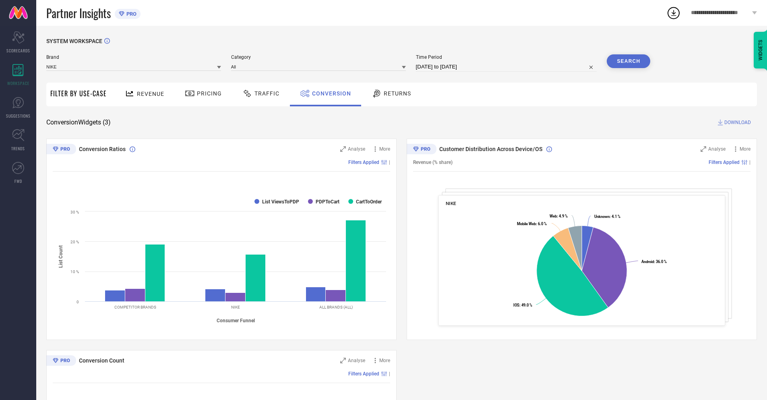 The width and height of the screenshot is (767, 400). What do you see at coordinates (135, 307) in the screenshot?
I see `text: COMPETITOR BRANDS` at bounding box center [135, 307].